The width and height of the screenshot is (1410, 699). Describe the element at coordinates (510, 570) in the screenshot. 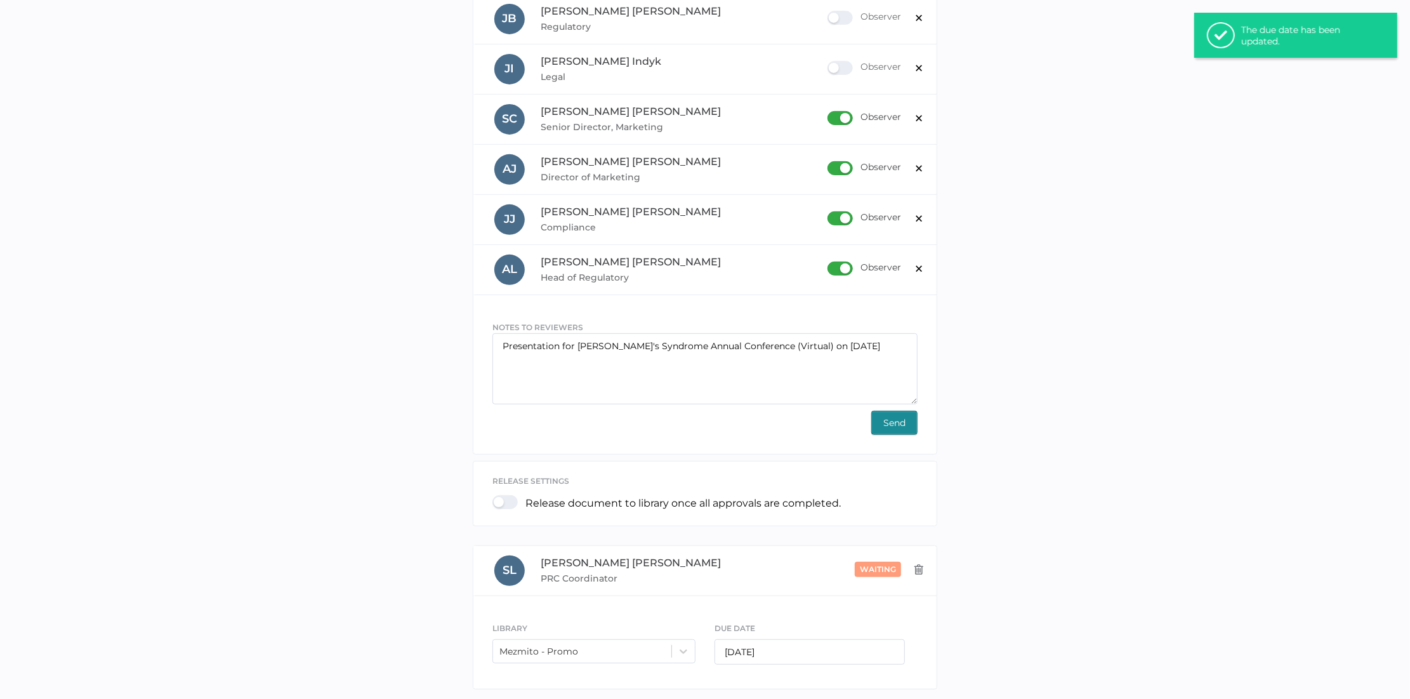

I see `span: S L` at that location.